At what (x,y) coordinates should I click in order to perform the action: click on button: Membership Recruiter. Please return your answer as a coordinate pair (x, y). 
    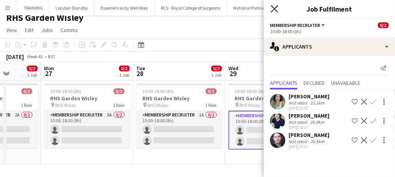
    Looking at the image, I should click on (299, 25).